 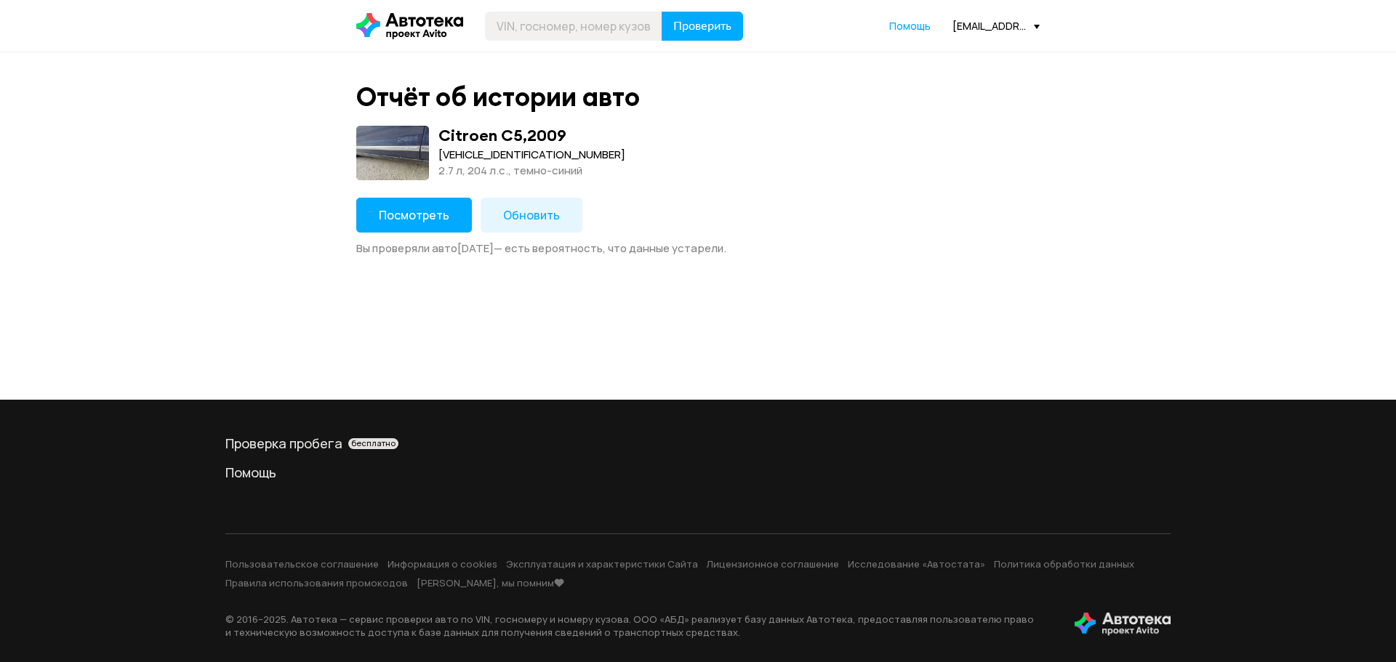 I want to click on span: Проверить, so click(x=702, y=26).